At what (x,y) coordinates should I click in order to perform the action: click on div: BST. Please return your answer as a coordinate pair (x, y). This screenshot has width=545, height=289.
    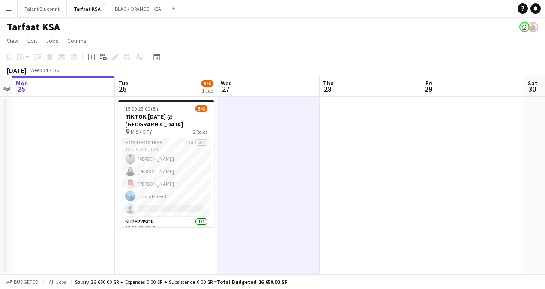
    Looking at the image, I should click on (57, 70).